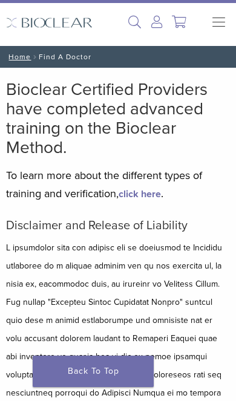 Image resolution: width=236 pixels, height=401 pixels. What do you see at coordinates (18, 57) in the screenshot?
I see `a: Home` at bounding box center [18, 57].